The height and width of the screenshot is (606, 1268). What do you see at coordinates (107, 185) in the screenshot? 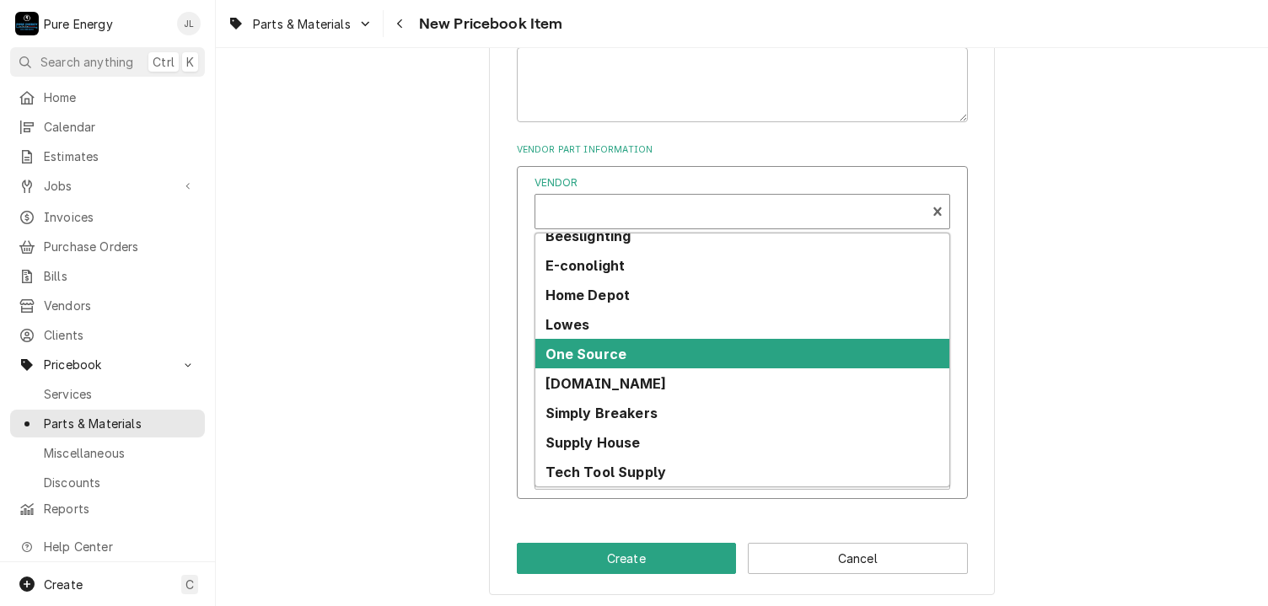
I see `a: Go to Jobs` at bounding box center [107, 185].